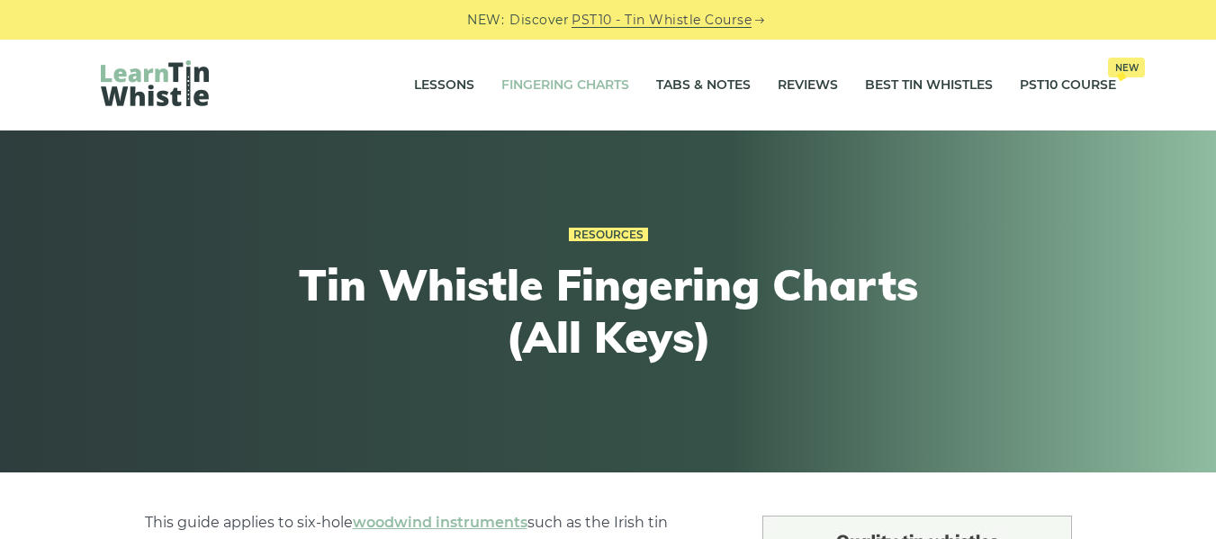  What do you see at coordinates (1068, 86) in the screenshot?
I see `a: PST10 CourseNew` at bounding box center [1068, 86].